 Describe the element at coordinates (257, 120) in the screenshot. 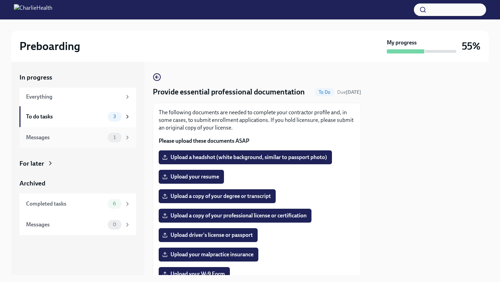

I see `p: The following documents are needed to complete your contractor profile and, in some cases, to sub...` at that location.